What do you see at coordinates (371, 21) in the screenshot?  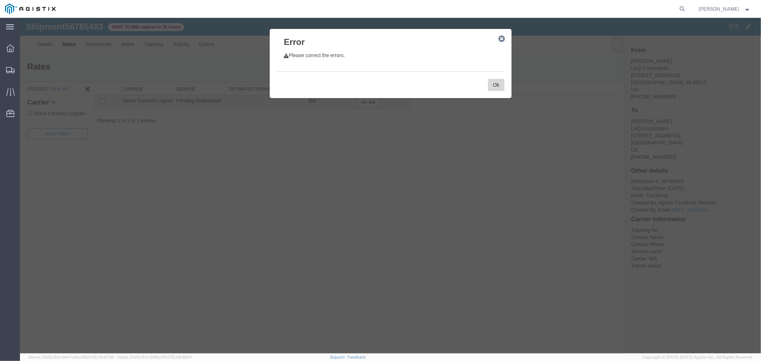 I see `h3: Error` at bounding box center [371, 21].